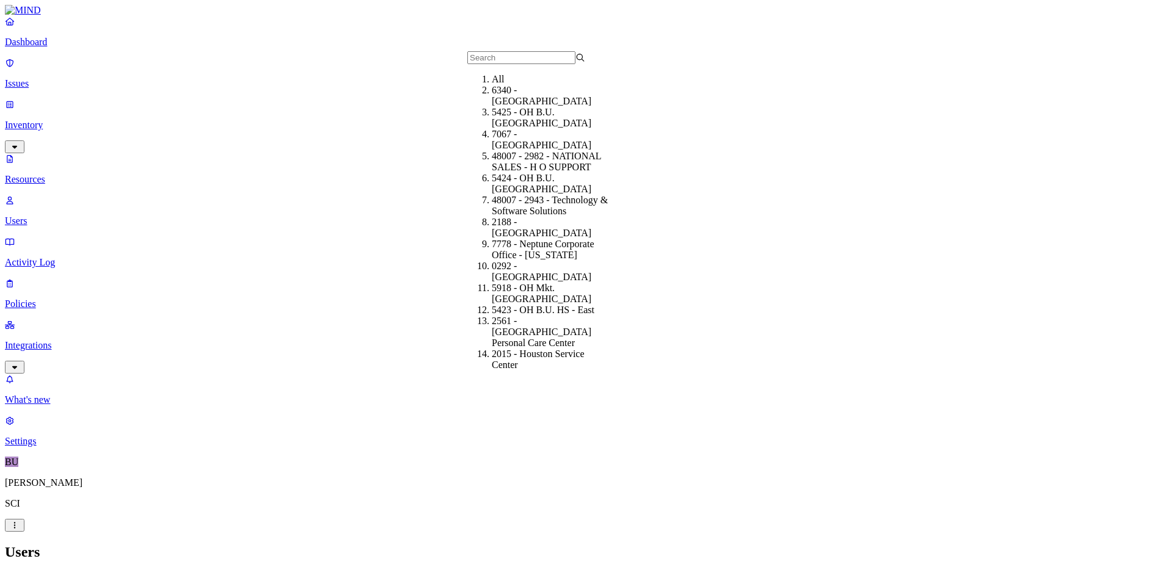 Image resolution: width=1168 pixels, height=564 pixels. What do you see at coordinates (584, 552) in the screenshot?
I see `h2: Users` at bounding box center [584, 552].